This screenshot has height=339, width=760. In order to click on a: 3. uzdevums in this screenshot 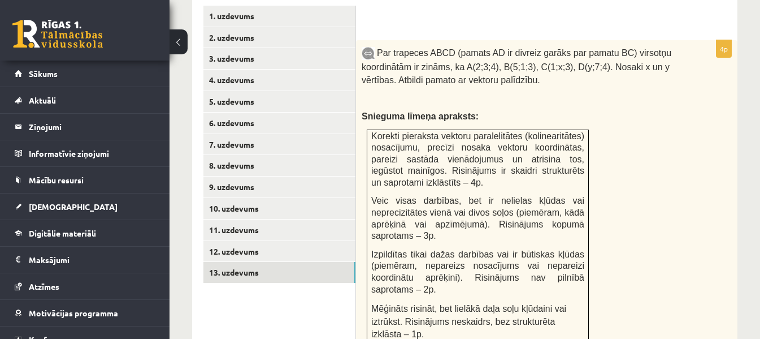, I will do `click(279, 58)`.